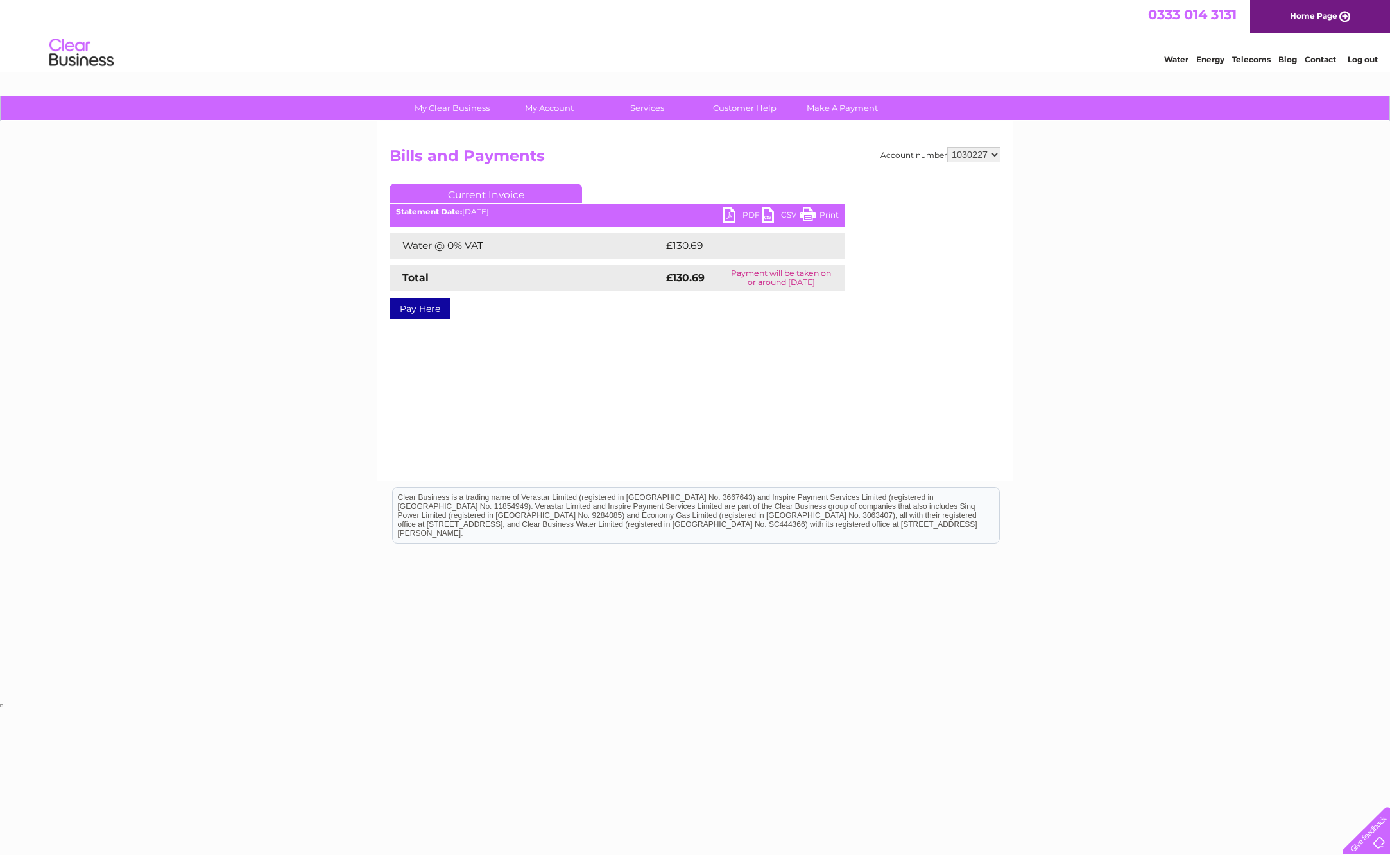 The width and height of the screenshot is (1390, 855). Describe the element at coordinates (420, 309) in the screenshot. I see `a: Pay Here` at that location.